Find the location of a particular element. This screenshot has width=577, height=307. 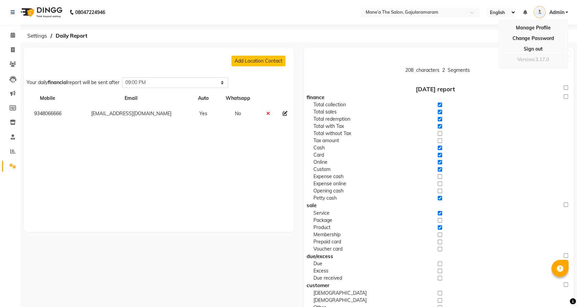

span: Total with Tax is located at coordinates (328, 126).